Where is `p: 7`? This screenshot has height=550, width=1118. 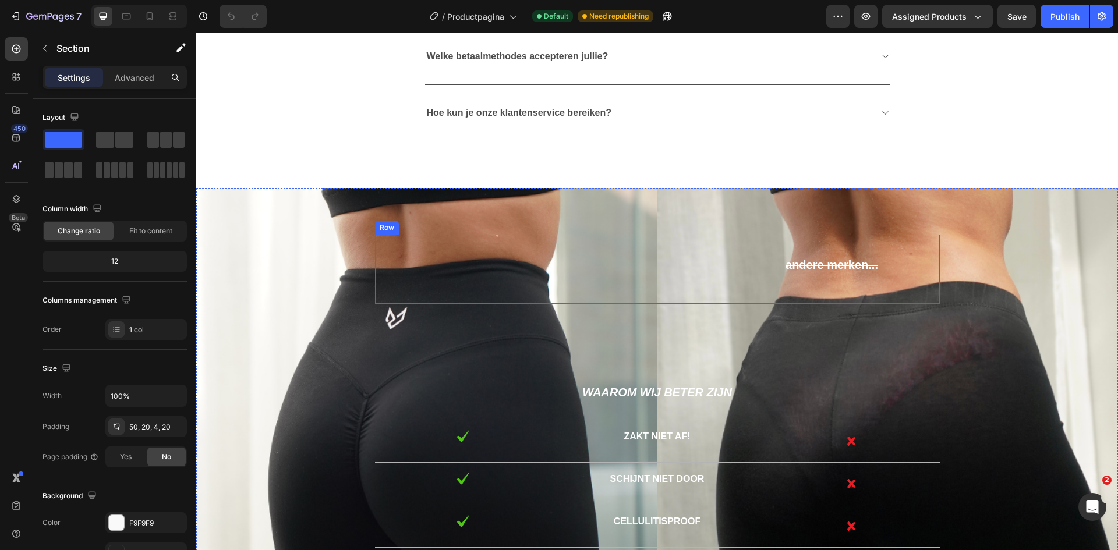 p: 7 is located at coordinates (79, 16).